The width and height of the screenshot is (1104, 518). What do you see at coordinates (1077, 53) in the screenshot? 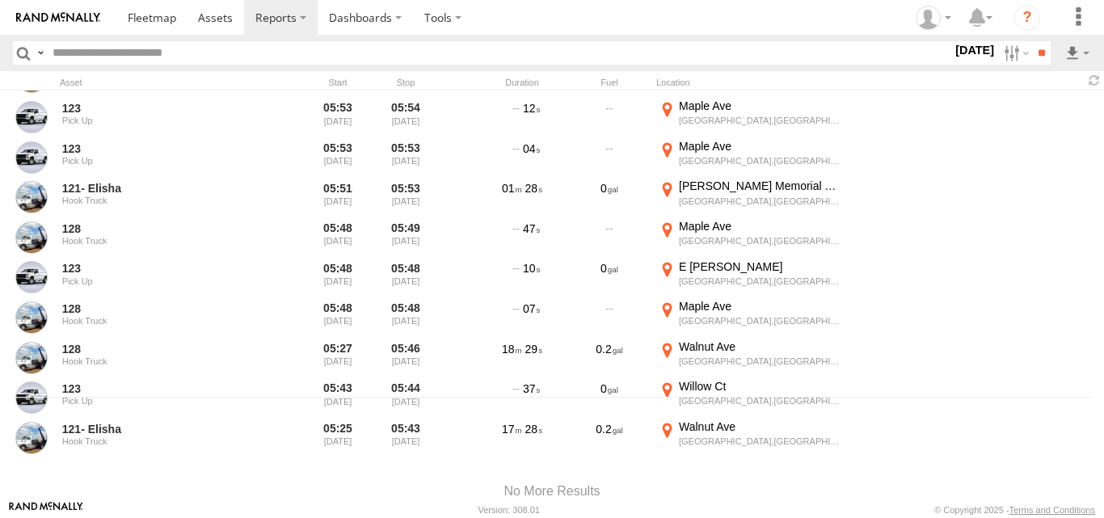
I see `label: Export results as...` at bounding box center [1077, 53].